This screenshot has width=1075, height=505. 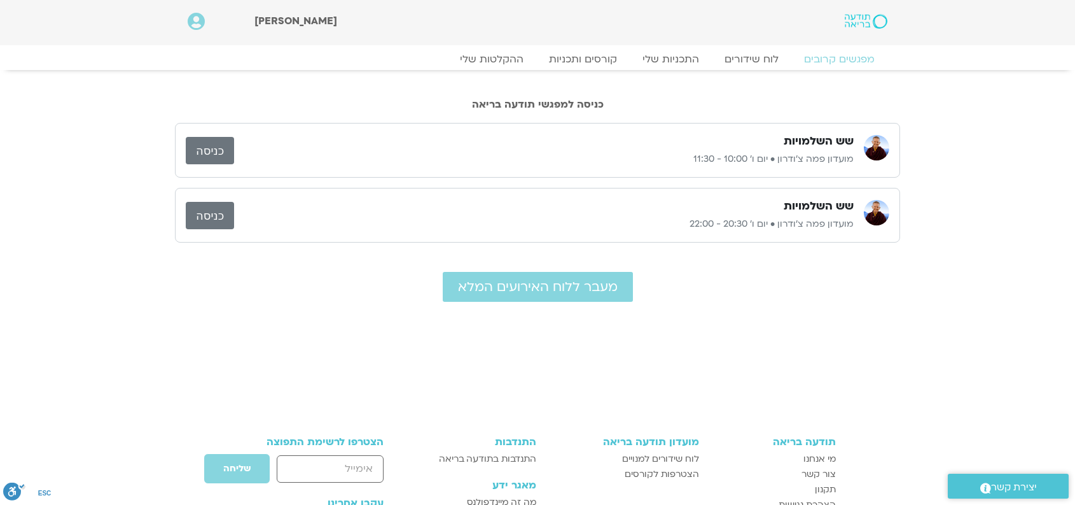 I want to click on h3: התנדבות, so click(x=477, y=442).